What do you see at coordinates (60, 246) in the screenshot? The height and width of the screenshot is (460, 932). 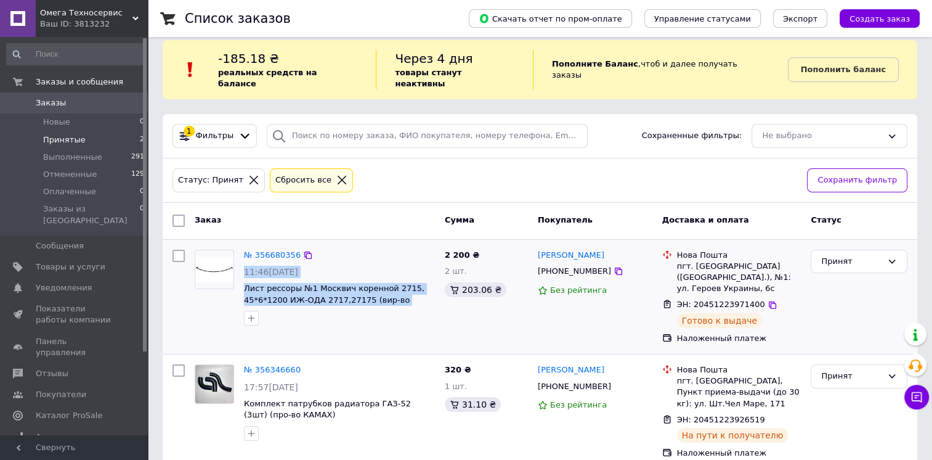 I see `span: Сообщения` at bounding box center [60, 246].